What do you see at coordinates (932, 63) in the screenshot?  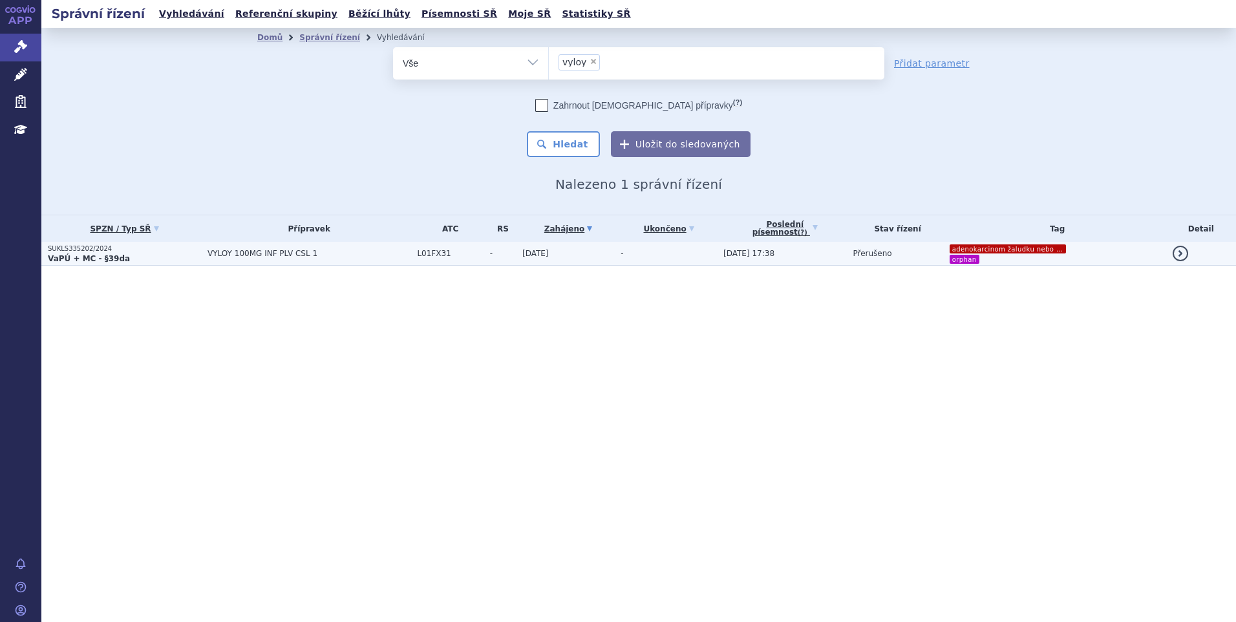 I see `a: Přidat parametr` at bounding box center [932, 63].